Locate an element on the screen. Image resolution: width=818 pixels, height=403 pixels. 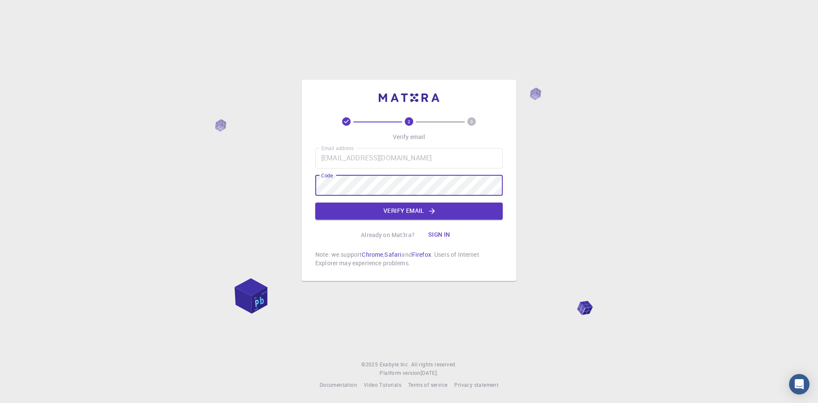
text: 2 is located at coordinates (409, 121).